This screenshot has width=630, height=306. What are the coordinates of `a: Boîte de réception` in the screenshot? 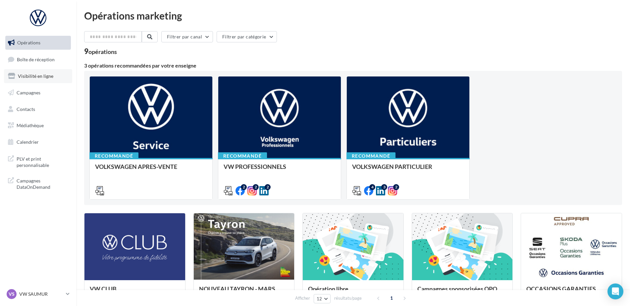 It's located at (38, 59).